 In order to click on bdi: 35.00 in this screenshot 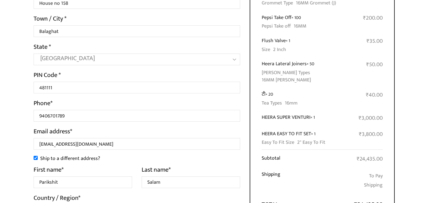, I will do `click(374, 41)`.